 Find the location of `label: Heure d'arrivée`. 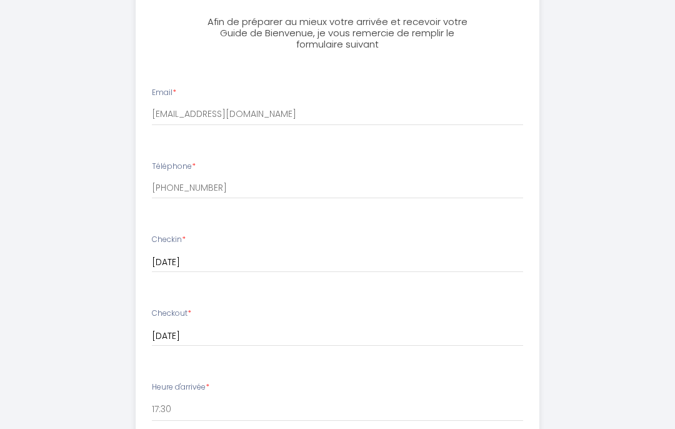

label: Heure d'arrivée is located at coordinates (181, 387).